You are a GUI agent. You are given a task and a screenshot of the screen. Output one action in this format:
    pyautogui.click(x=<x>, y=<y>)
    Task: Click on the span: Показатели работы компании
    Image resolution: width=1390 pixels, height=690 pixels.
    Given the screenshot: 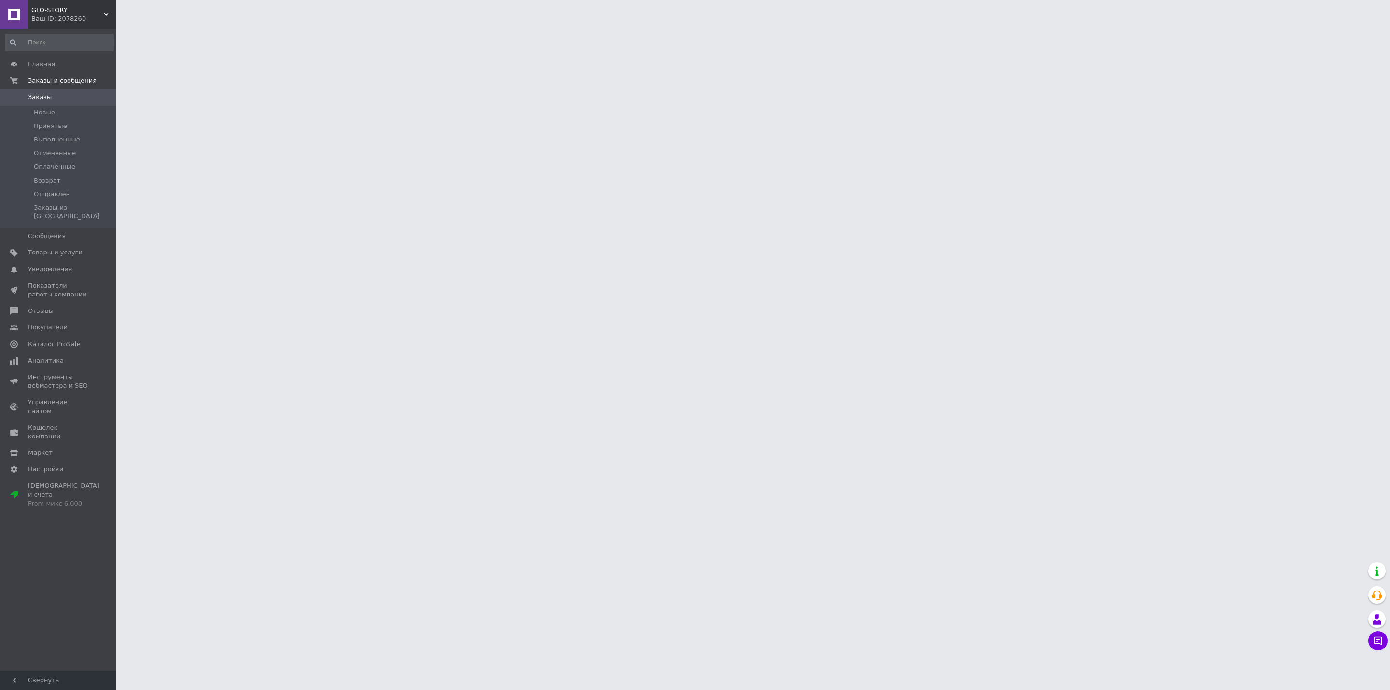 What is the action you would take?
    pyautogui.click(x=58, y=290)
    